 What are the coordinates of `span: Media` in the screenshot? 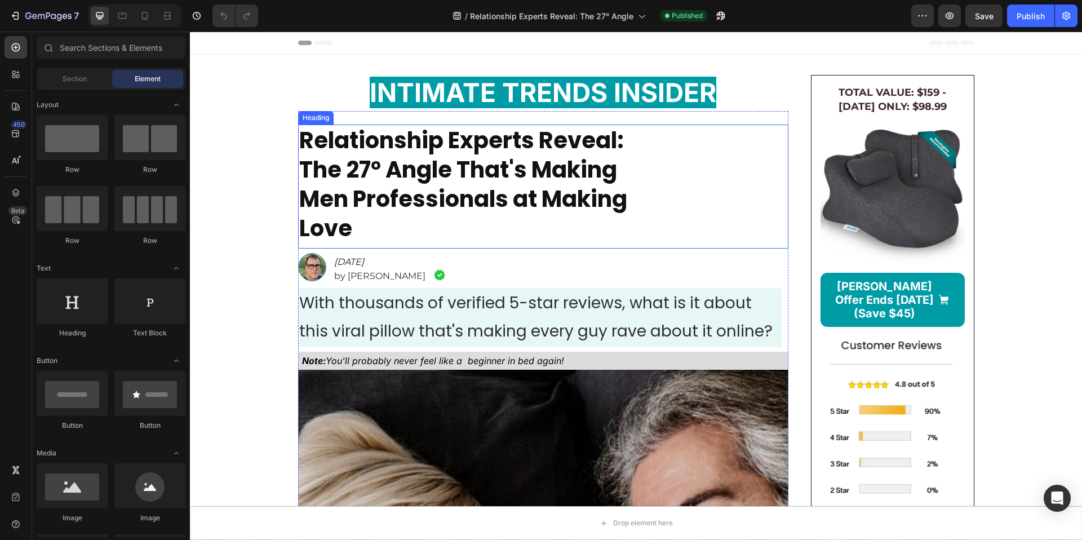 It's located at (46, 453).